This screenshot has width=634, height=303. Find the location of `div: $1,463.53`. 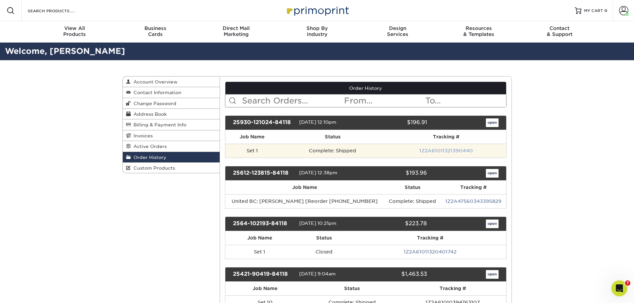

div: $1,463.53 is located at coordinates (397, 275).